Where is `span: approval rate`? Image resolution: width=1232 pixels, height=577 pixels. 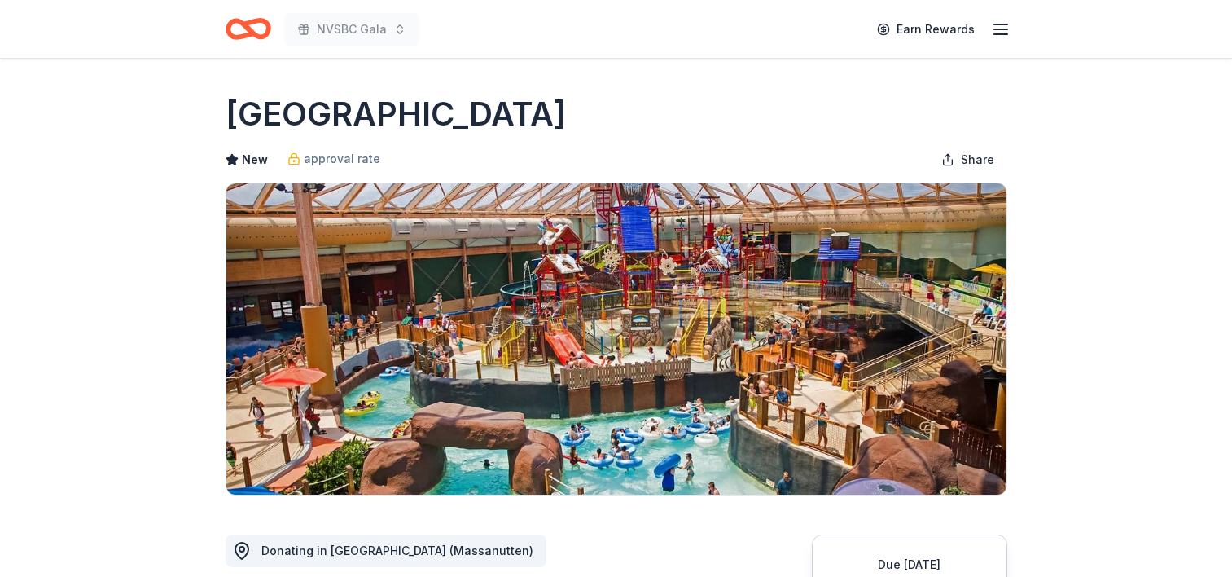
span: approval rate is located at coordinates (342, 159).